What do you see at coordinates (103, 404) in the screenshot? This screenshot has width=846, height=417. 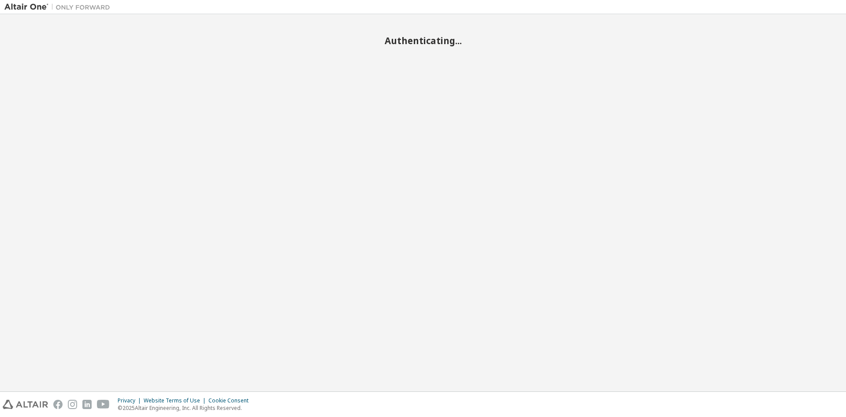 I see `img: youtube.svg` at bounding box center [103, 404].